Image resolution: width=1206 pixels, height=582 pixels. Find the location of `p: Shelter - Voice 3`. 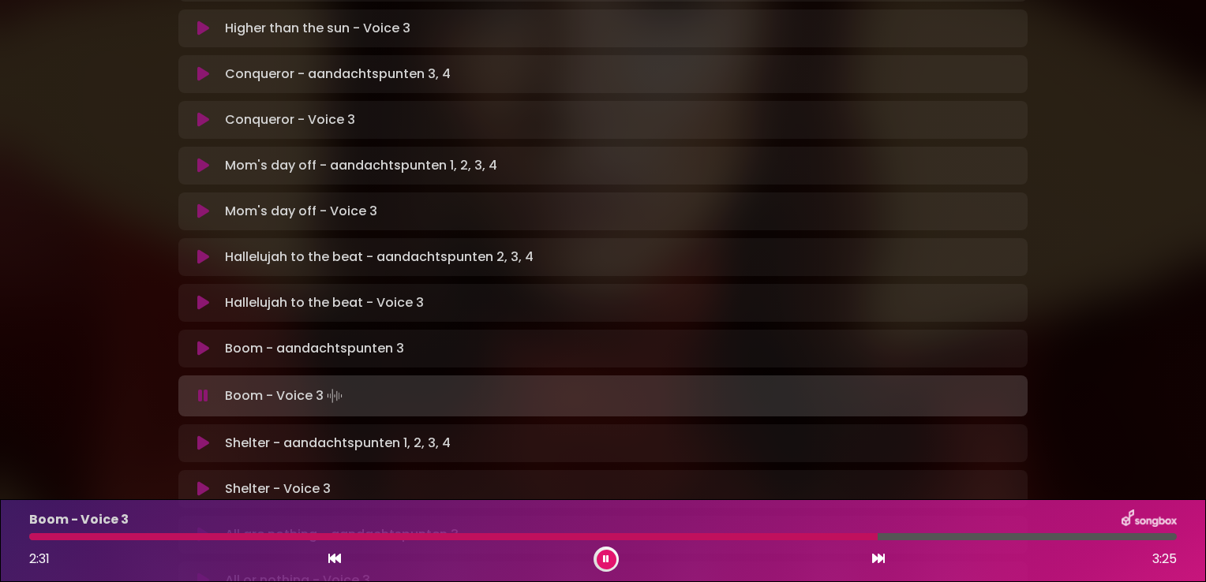

p: Shelter - Voice 3 is located at coordinates (278, 489).